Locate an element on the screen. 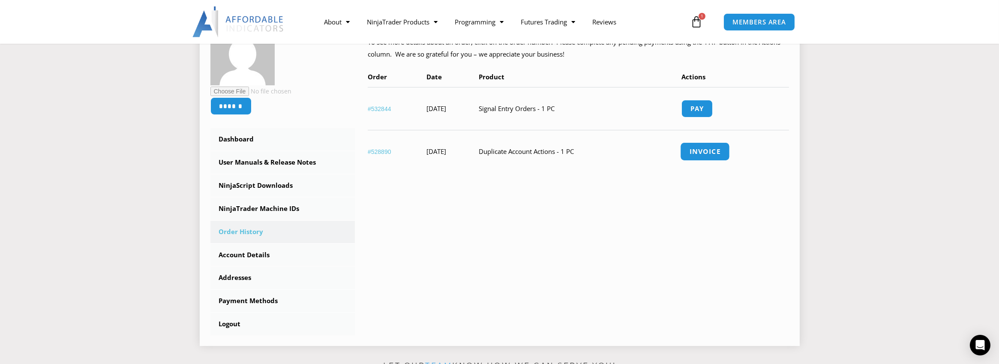 Image resolution: width=999 pixels, height=364 pixels. a: View order number 532844 is located at coordinates (379, 109).